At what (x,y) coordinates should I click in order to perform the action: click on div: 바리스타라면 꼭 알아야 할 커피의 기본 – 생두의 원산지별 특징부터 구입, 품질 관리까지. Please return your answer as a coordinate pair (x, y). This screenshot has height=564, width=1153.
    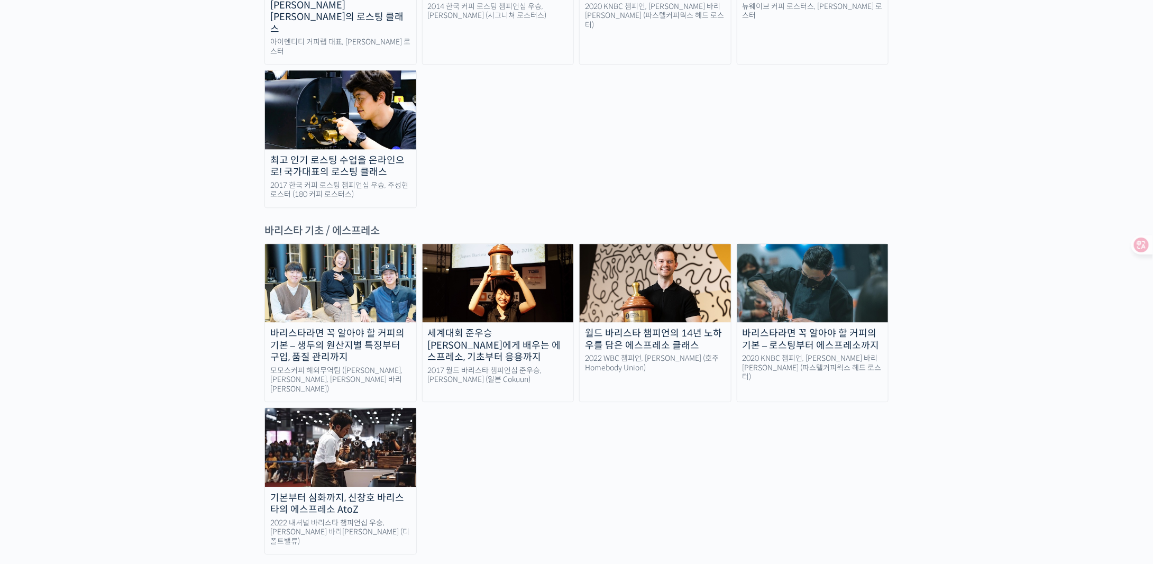
    Looking at the image, I should click on (341, 345).